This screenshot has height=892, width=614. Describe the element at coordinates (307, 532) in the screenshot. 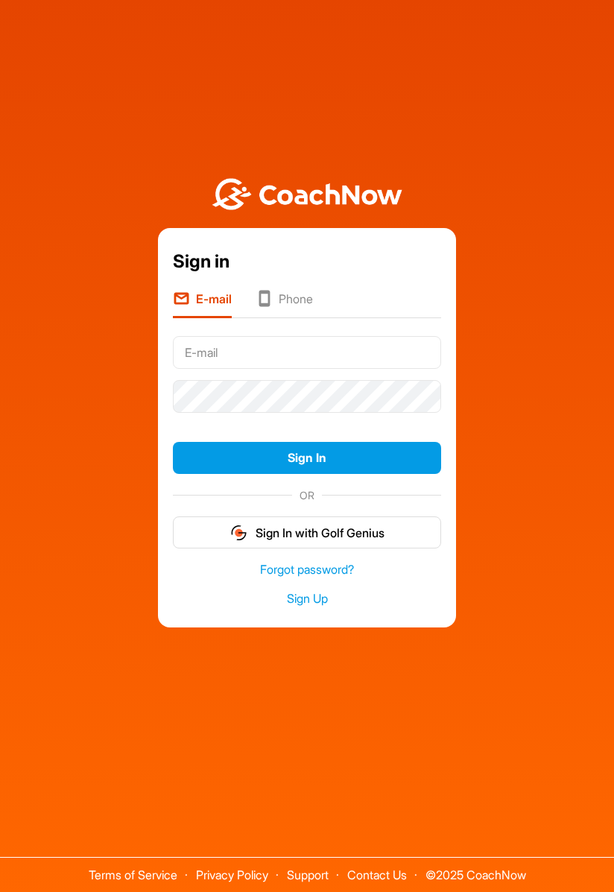

I see `button: Sign In with Golf Genius` at that location.